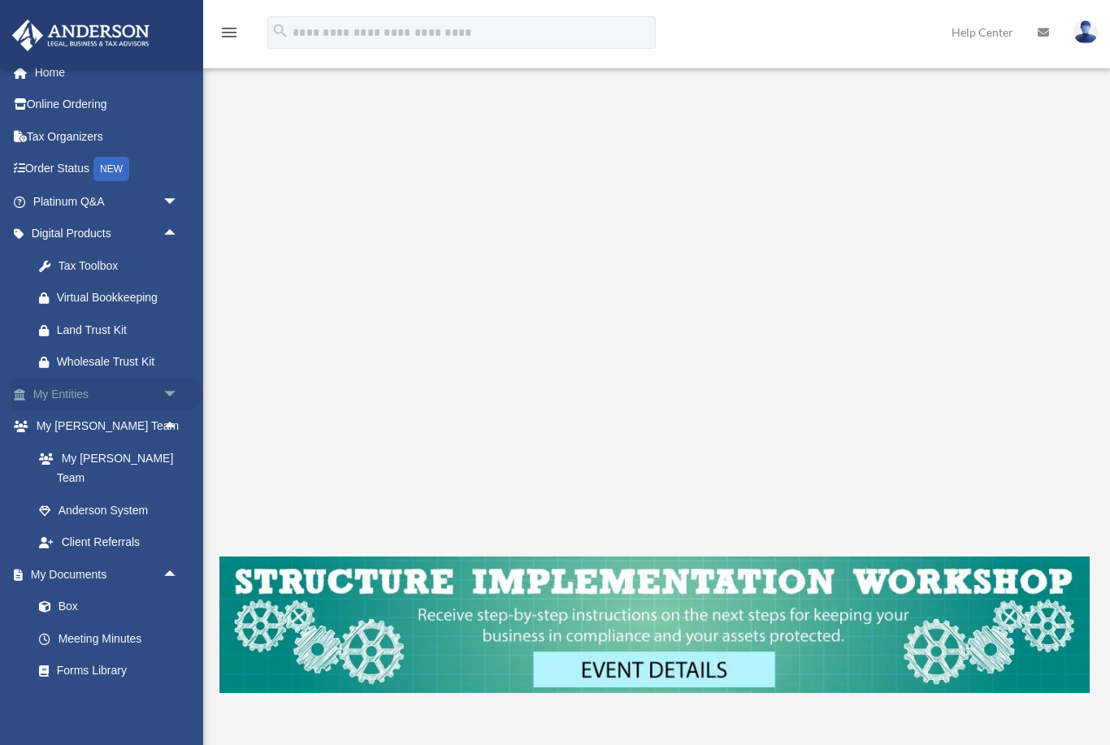 This screenshot has width=1110, height=745. Describe the element at coordinates (113, 330) in the screenshot. I see `a: Land Trust Kit` at that location.